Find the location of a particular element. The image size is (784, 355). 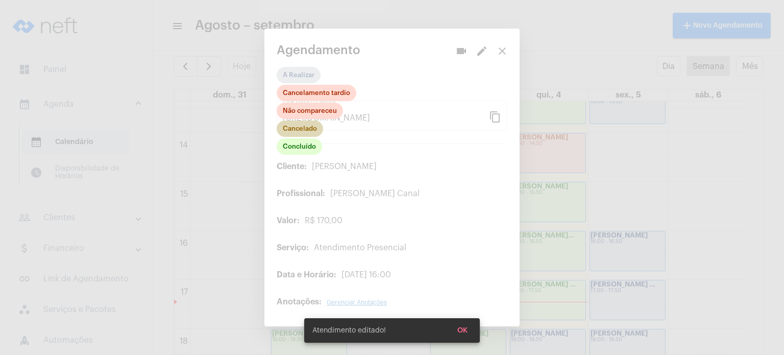

mat-chip: Cancelado is located at coordinates (300, 129).